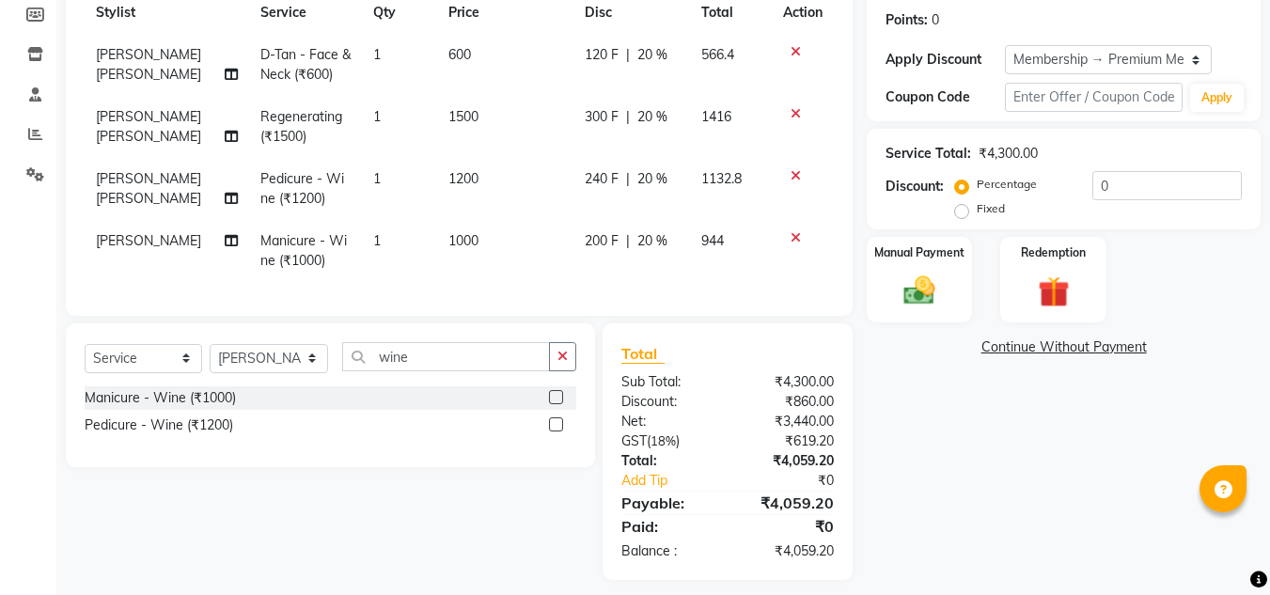 The width and height of the screenshot is (1270, 595). What do you see at coordinates (788, 402) in the screenshot?
I see `div: ₹860.00` at bounding box center [788, 402].